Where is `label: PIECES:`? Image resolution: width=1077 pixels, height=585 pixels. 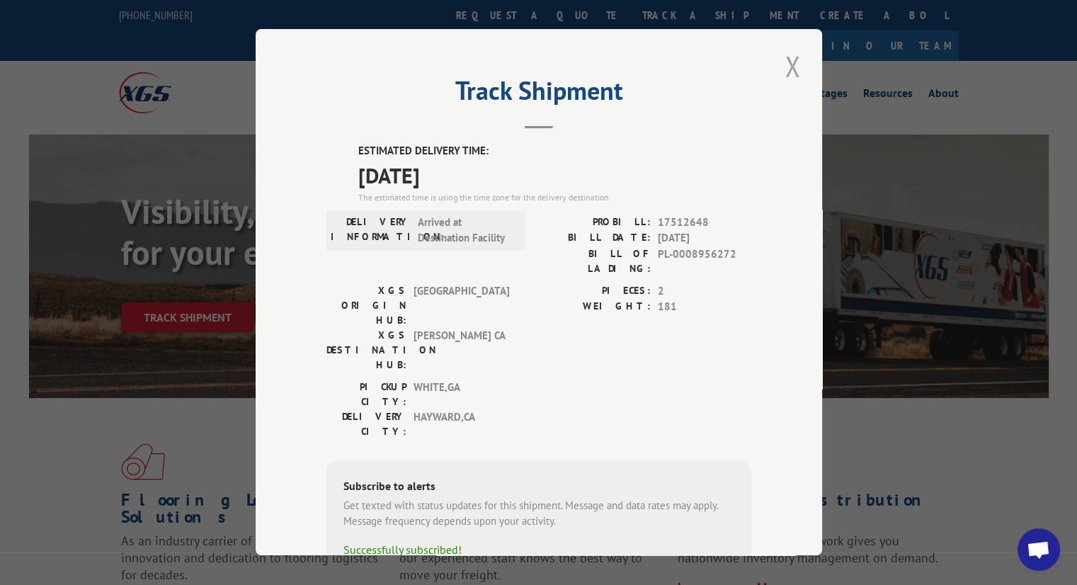
label: PIECES: is located at coordinates (595, 291).